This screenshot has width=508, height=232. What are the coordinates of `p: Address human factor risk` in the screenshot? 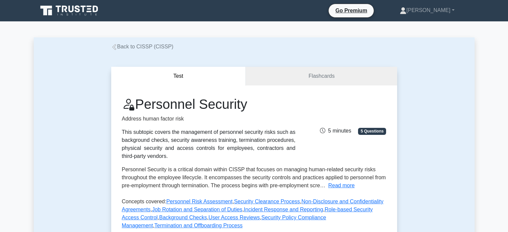 It's located at (209, 119).